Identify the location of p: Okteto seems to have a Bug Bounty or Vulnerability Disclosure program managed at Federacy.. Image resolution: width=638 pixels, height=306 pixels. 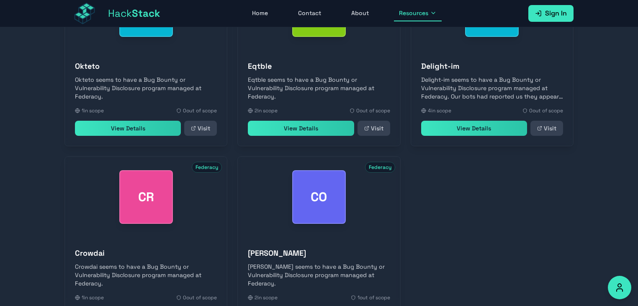
(146, 88).